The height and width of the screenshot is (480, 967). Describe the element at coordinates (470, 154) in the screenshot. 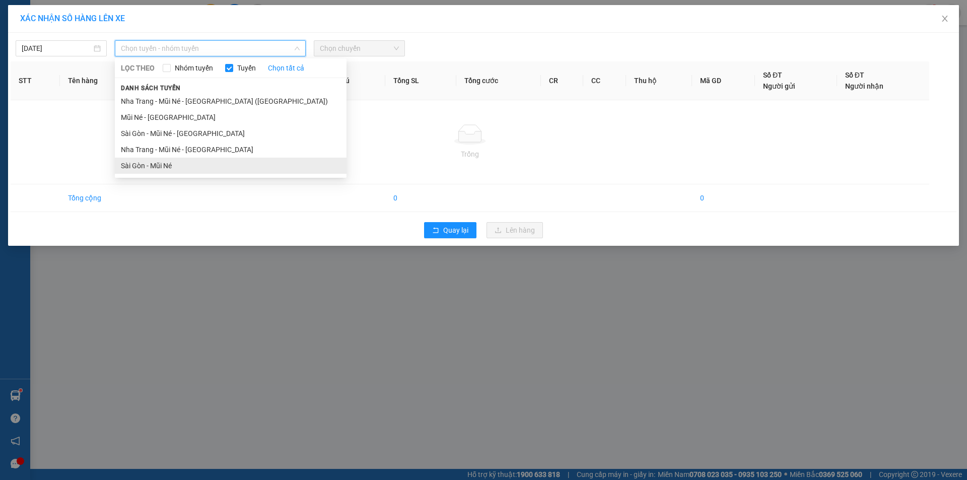

I see `div: Trống` at that location.